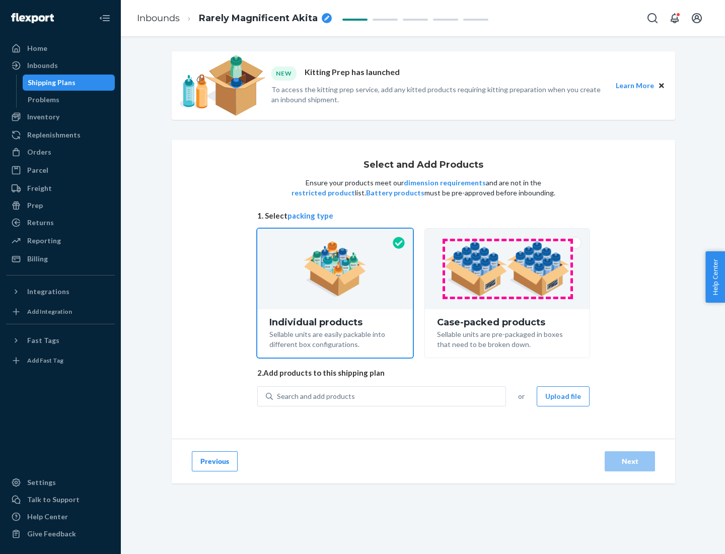 This screenshot has width=725, height=554. I want to click on div: Inbounds, so click(42, 65).